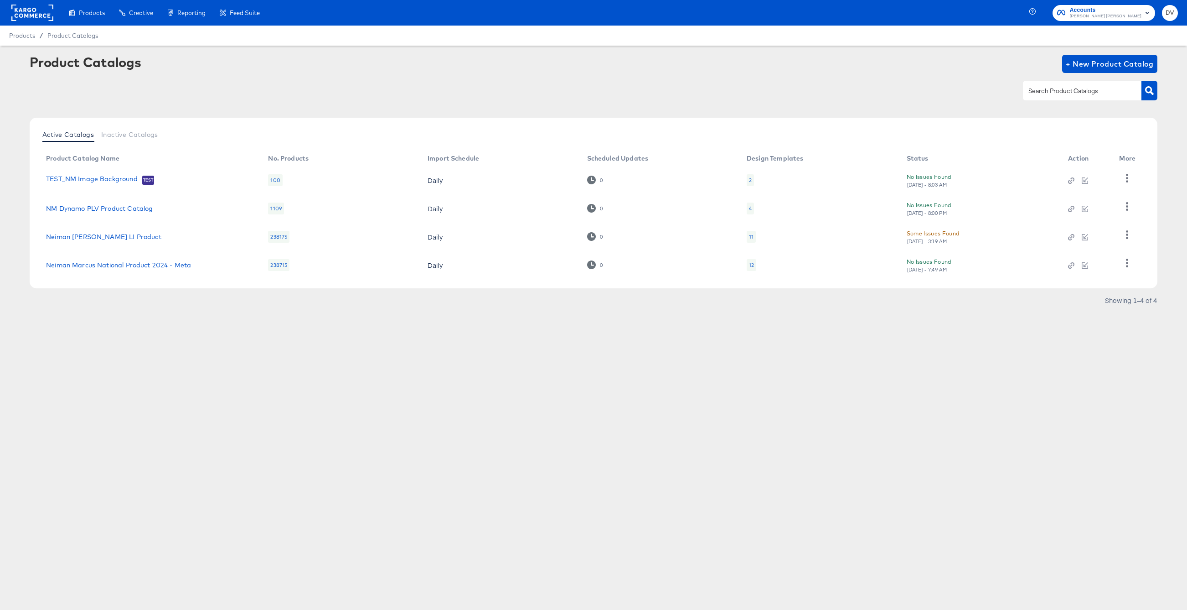  Describe the element at coordinates (72, 36) in the screenshot. I see `a: Product Catalogs` at that location.